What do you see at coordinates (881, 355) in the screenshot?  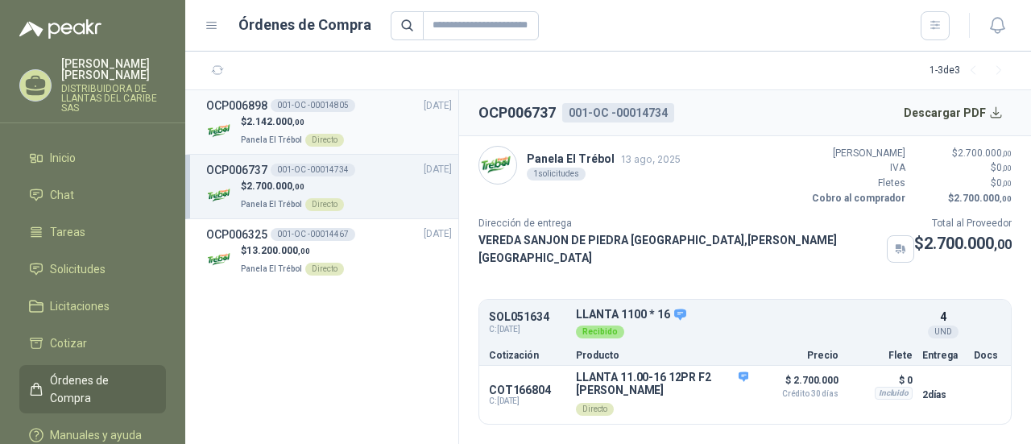 I see `p: Flete` at bounding box center [881, 355].